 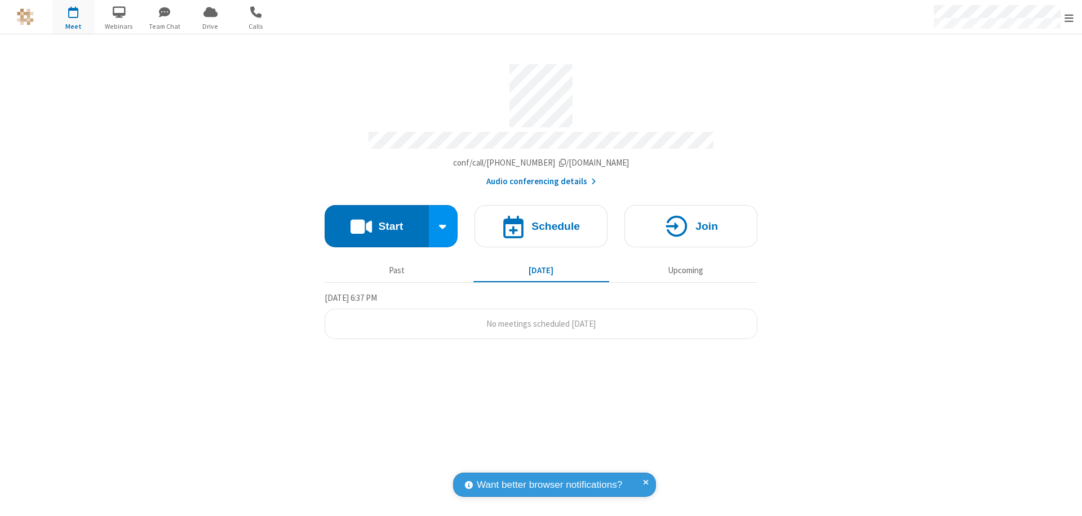 What do you see at coordinates (376, 226) in the screenshot?
I see `button: Start` at bounding box center [376, 226].